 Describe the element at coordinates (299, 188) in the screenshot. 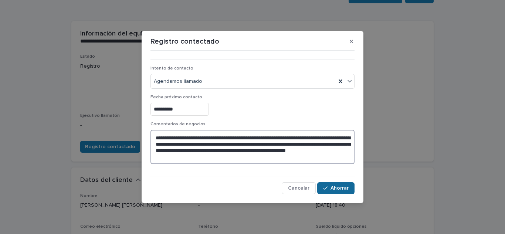

I see `font: Cancelar` at that location.